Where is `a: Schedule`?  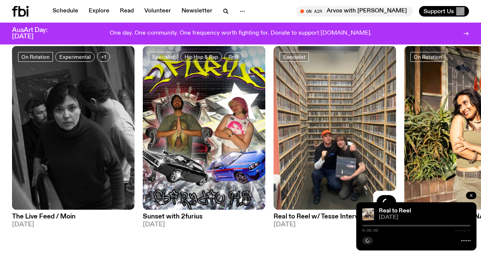
a: Schedule is located at coordinates (65, 11).